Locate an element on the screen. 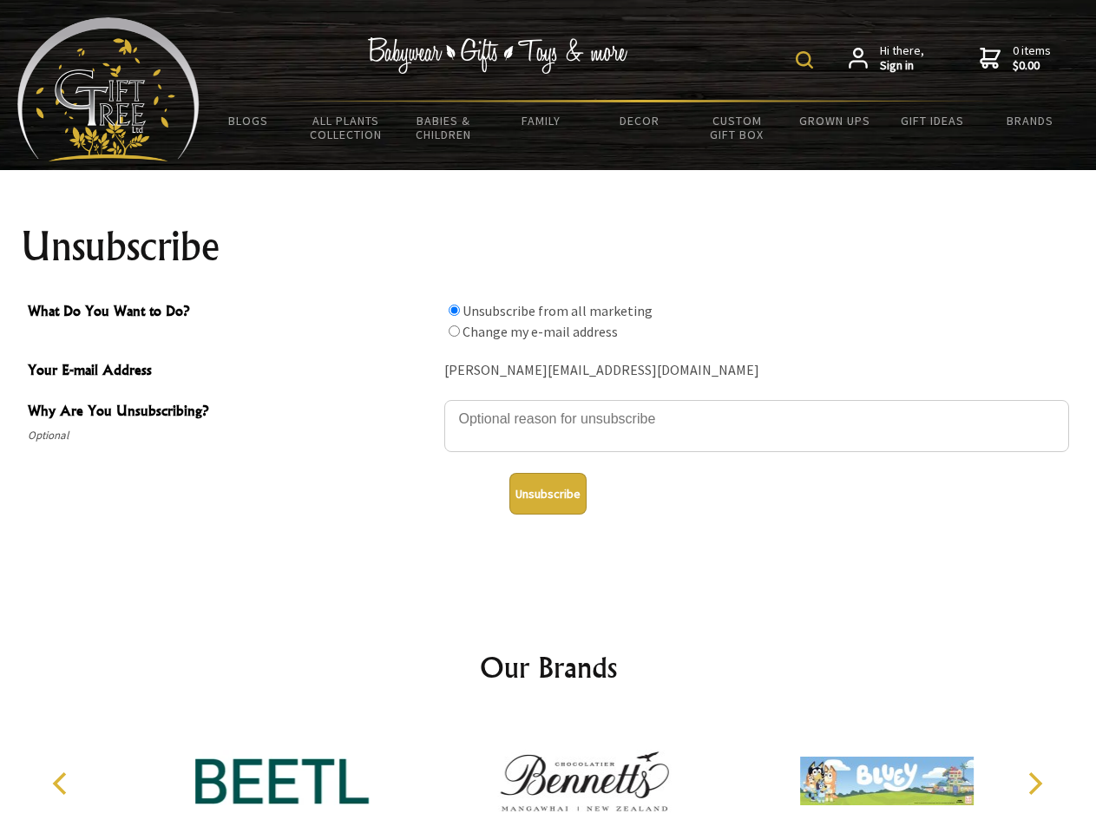  a: BLOGS is located at coordinates (248, 121).